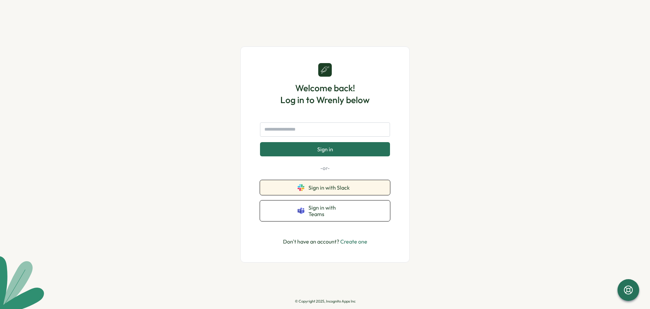  Describe the element at coordinates (325, 241) in the screenshot. I see `p: Don't have an account?` at that location.